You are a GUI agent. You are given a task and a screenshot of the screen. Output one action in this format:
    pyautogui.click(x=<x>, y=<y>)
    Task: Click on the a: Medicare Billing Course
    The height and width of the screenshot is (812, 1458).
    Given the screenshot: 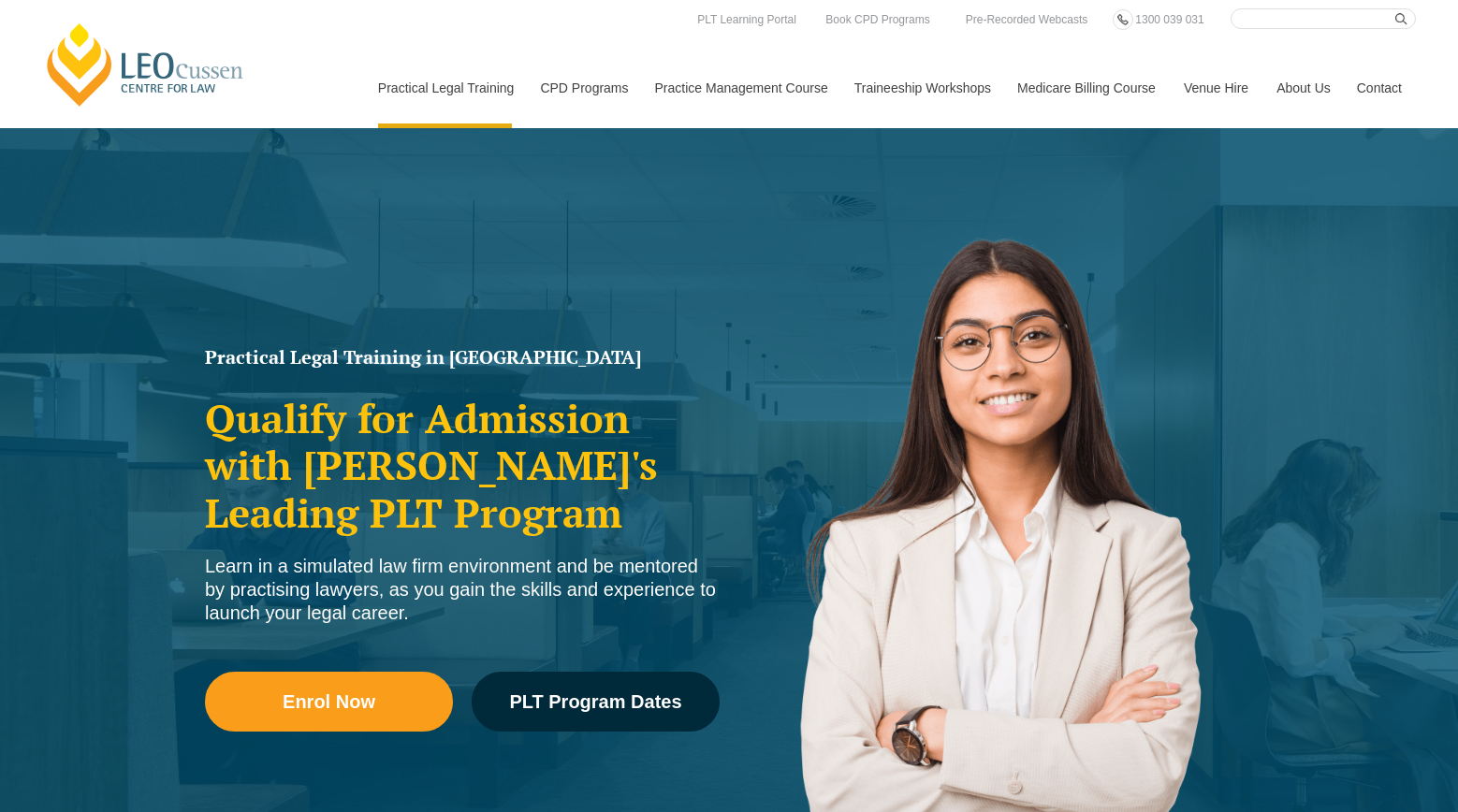 What is the action you would take?
    pyautogui.click(x=1087, y=88)
    